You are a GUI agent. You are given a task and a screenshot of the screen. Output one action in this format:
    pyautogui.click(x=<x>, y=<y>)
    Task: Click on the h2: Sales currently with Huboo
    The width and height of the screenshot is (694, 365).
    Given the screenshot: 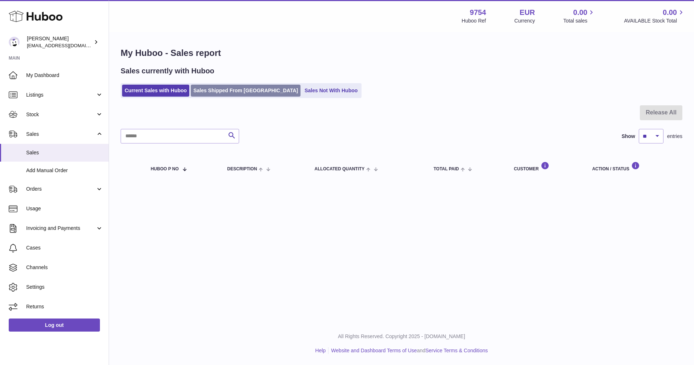 What is the action you would take?
    pyautogui.click(x=168, y=71)
    